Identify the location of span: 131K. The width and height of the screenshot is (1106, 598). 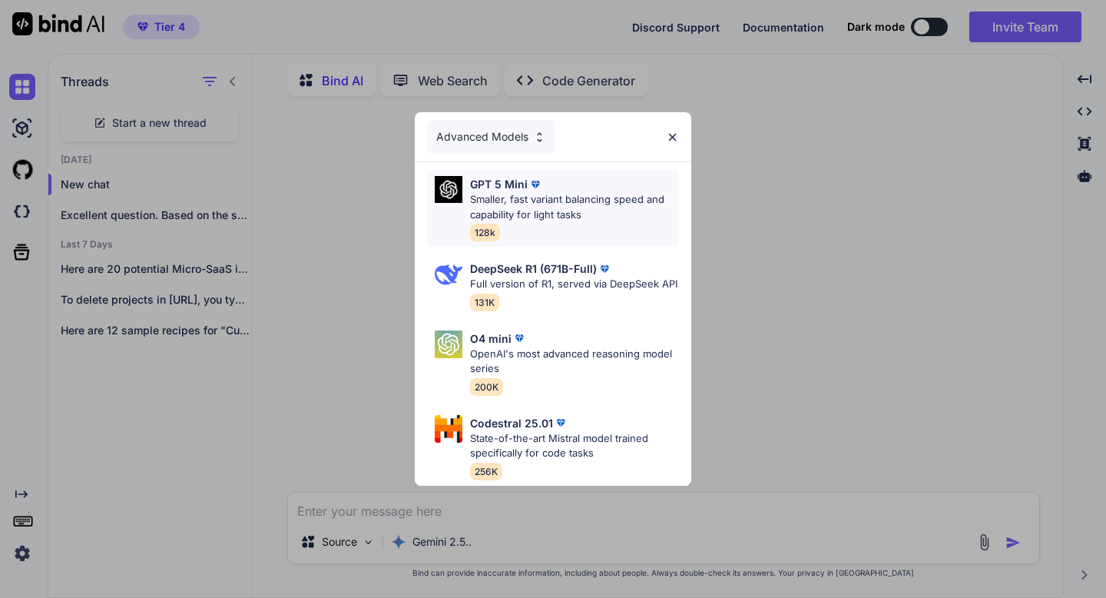
(485, 302).